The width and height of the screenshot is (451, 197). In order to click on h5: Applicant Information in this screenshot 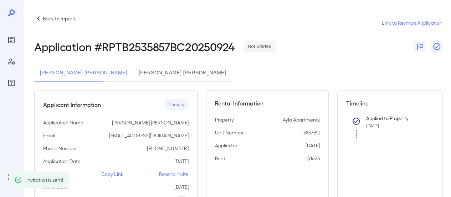, I will do `click(72, 105)`.